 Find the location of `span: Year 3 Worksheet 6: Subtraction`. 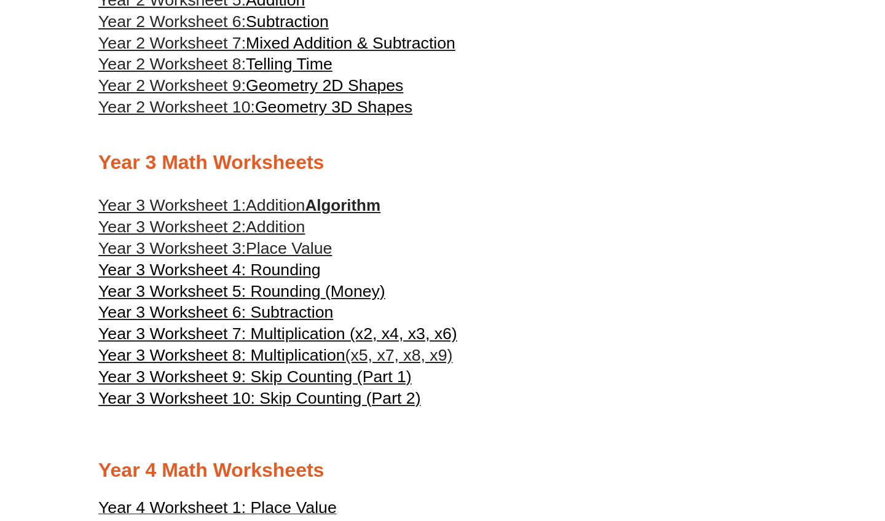

span: Year 3 Worksheet 6: Subtraction is located at coordinates (216, 312).